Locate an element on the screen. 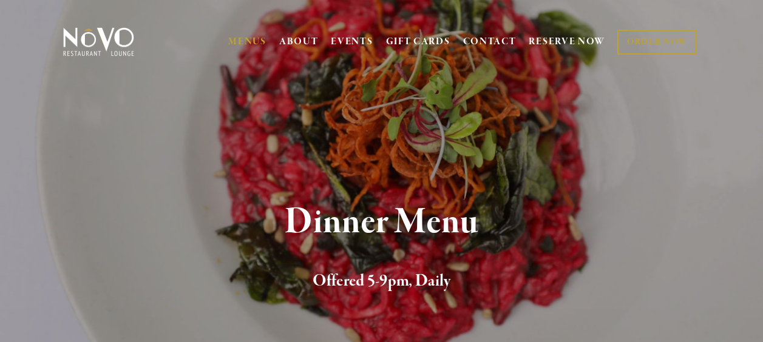 This screenshot has height=342, width=763. a: GIFT CARDS is located at coordinates (418, 42).